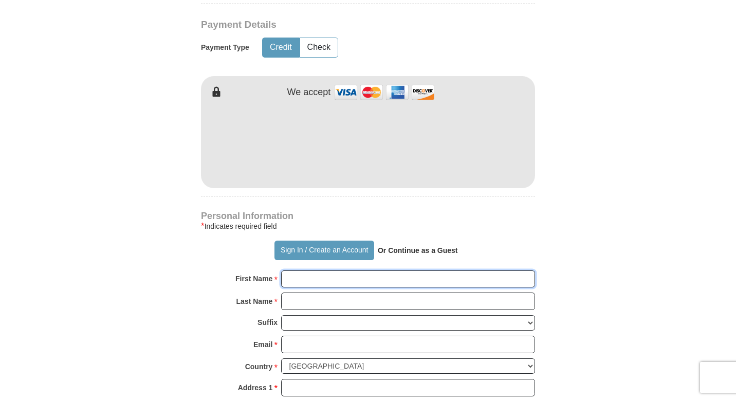 This screenshot has height=400, width=736. Describe the element at coordinates (254, 279) in the screenshot. I see `strong: First Name` at that location.